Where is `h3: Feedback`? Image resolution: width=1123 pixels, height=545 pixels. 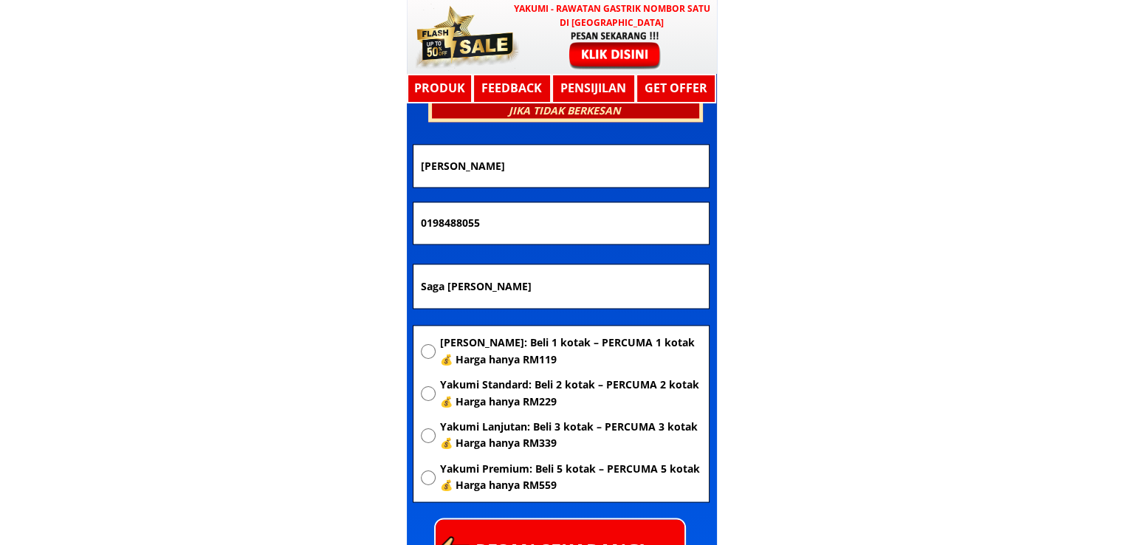
h3: Feedback is located at coordinates (512, 89).